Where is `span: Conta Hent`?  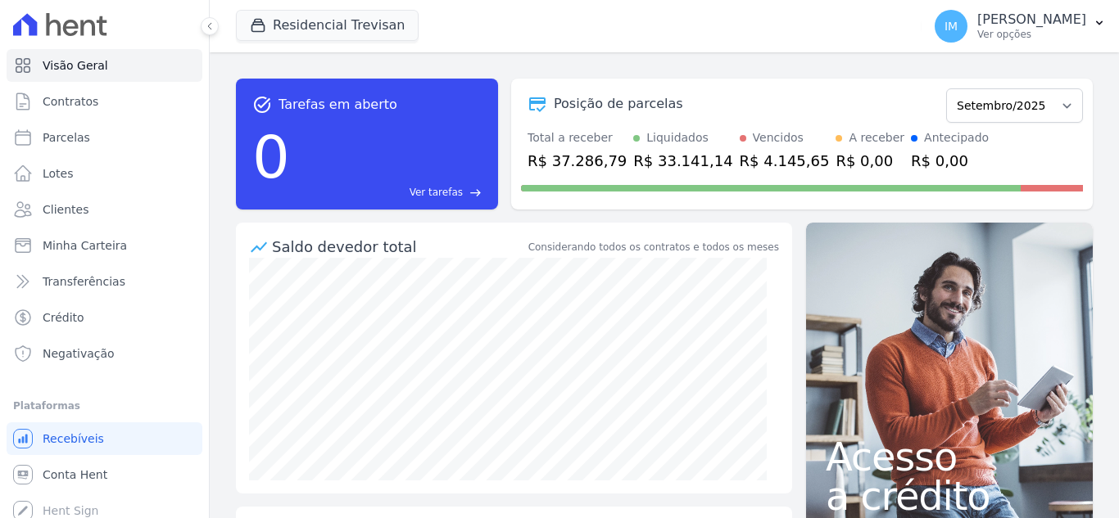
span: Conta Hent is located at coordinates (75, 475).